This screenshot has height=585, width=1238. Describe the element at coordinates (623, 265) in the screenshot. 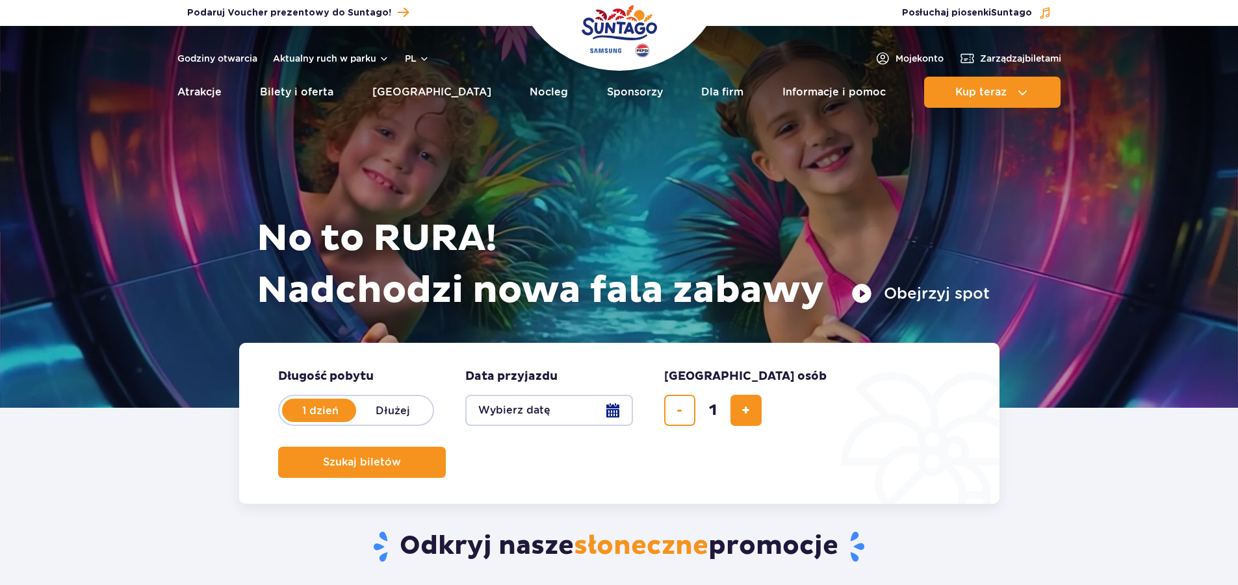

I see `h1: No to RURA! Nadchodzi nowa fala zabawy` at that location.